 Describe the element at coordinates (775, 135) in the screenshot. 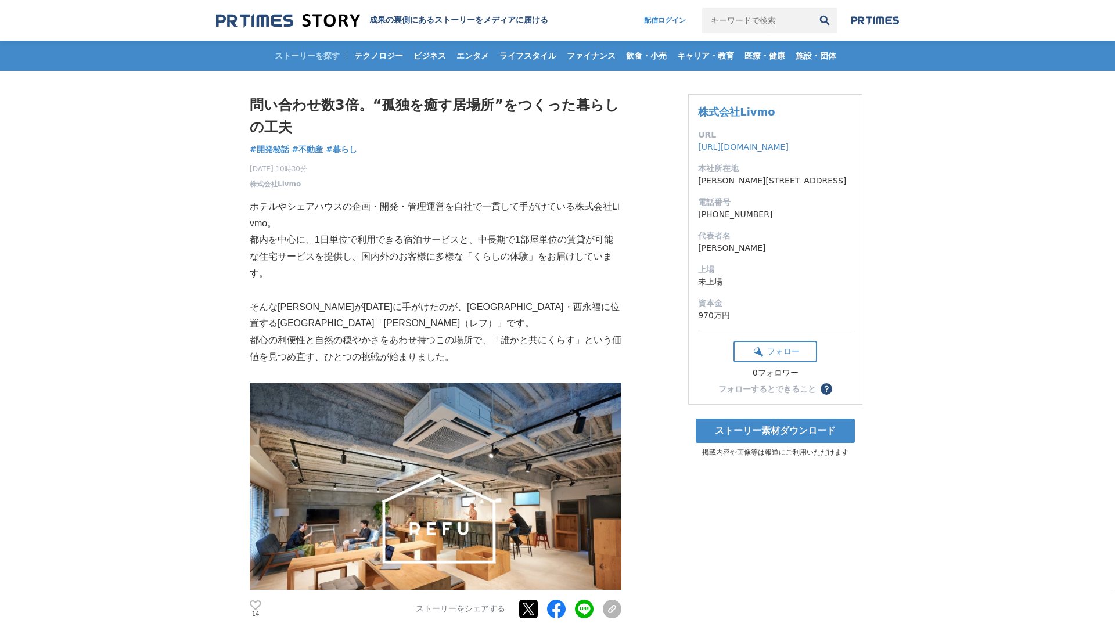

I see `dt: URL` at that location.